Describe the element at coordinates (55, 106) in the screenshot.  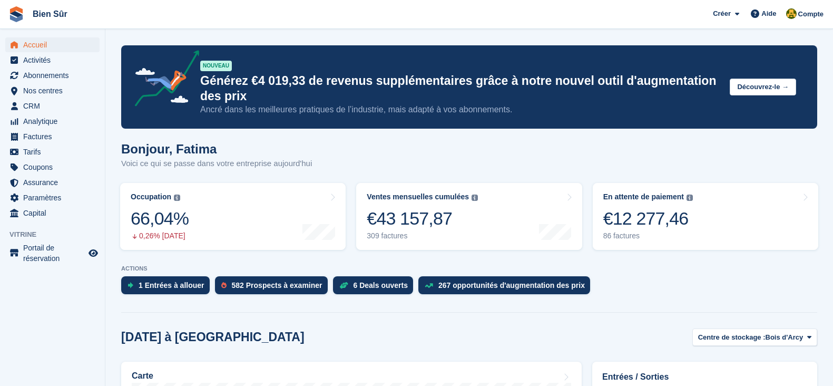
I see `span: CRM` at that location.